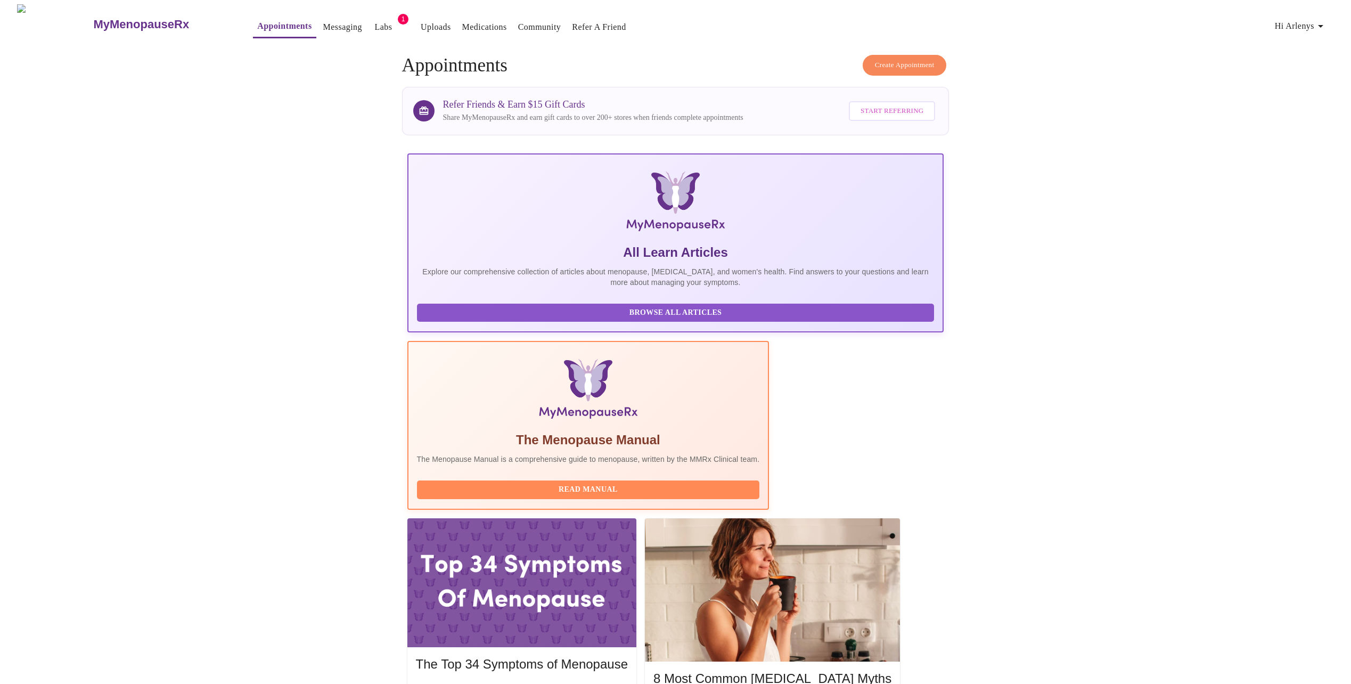 The image size is (1351, 684). Describe the element at coordinates (1301, 26) in the screenshot. I see `span: Hi Arlenys` at that location.